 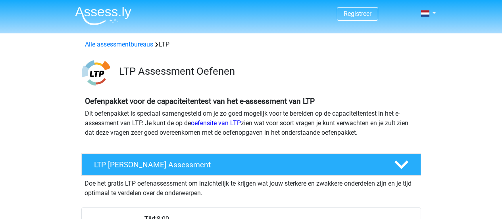 I want to click on p: Dit oefenpakket is speciaal samengesteld om je zo goed mogelijk voor te bereiden op de capaciteit..., so click(x=251, y=123).